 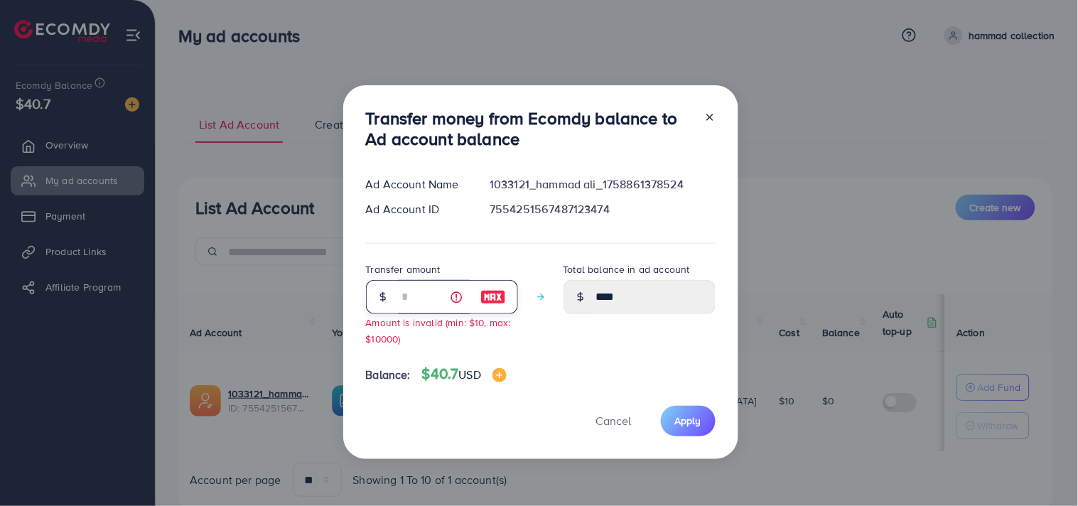 I want to click on h4: $40.7, so click(x=464, y=374).